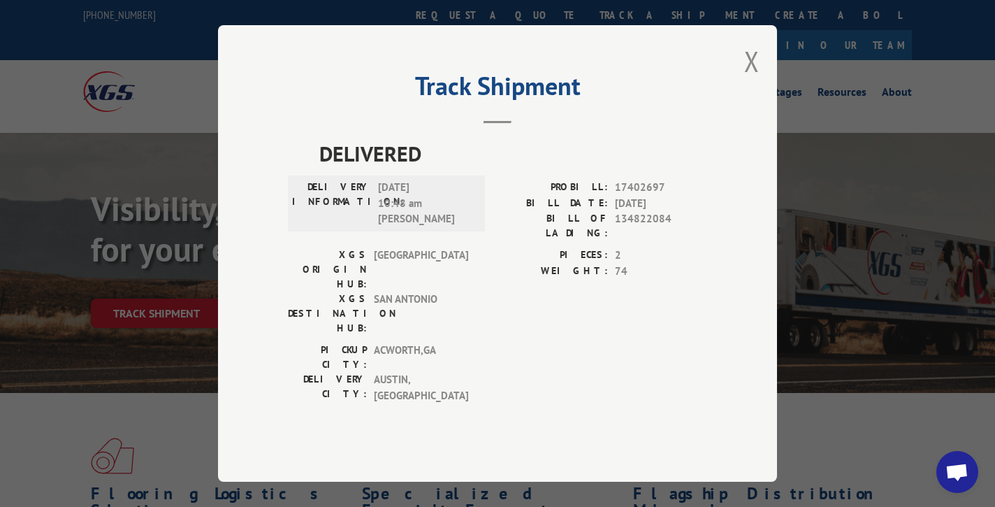 This screenshot has width=995, height=507. What do you see at coordinates (661, 271) in the screenshot?
I see `span: 74` at bounding box center [661, 271].